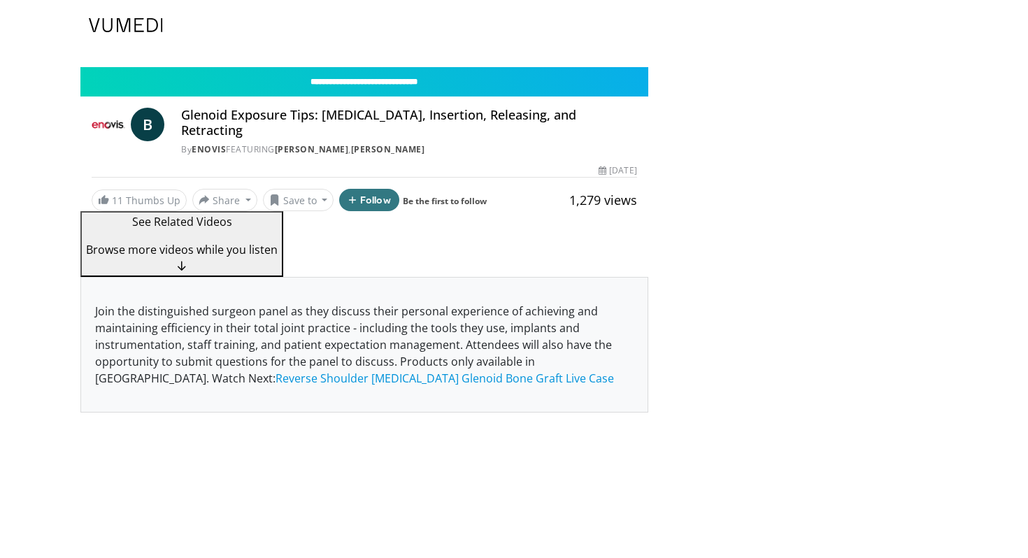  What do you see at coordinates (126, 25) in the screenshot?
I see `img: VuMedi Logo` at bounding box center [126, 25].